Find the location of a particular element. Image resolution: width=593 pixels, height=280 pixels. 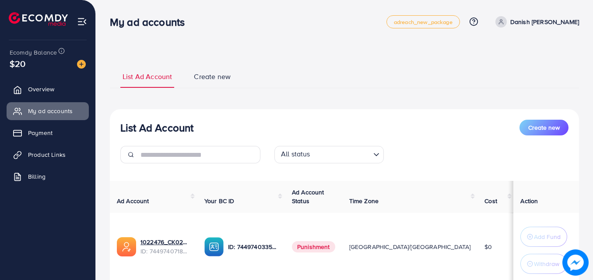

img: menu is located at coordinates (82, 21).